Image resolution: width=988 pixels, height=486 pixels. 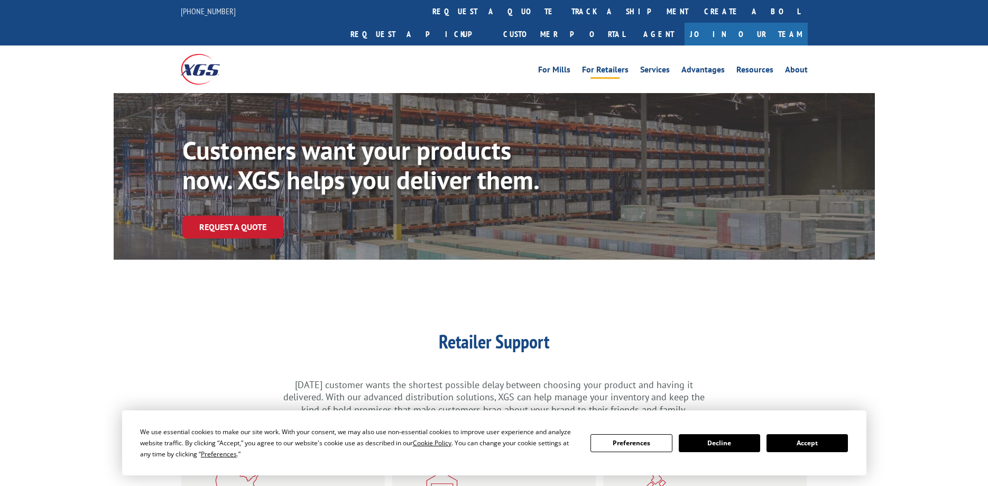 I want to click on a: For Retailers, so click(x=605, y=71).